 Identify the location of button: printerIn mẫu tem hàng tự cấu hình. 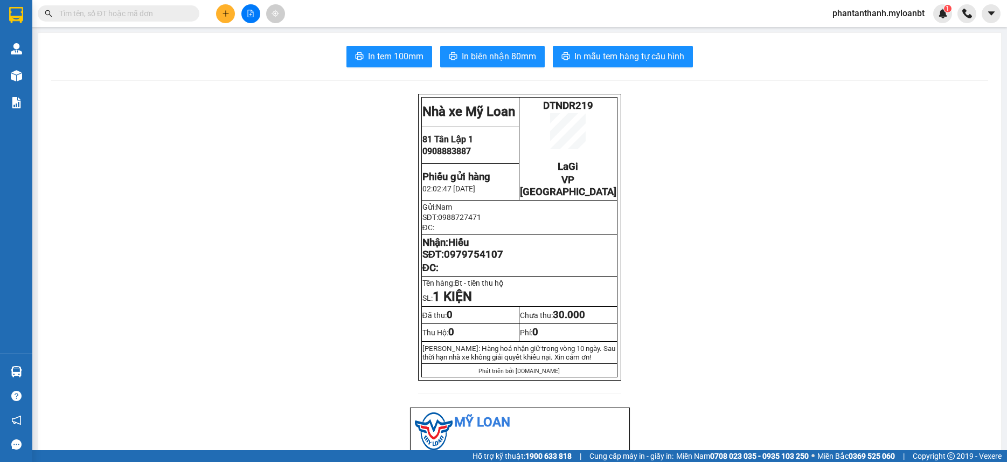
(623, 57).